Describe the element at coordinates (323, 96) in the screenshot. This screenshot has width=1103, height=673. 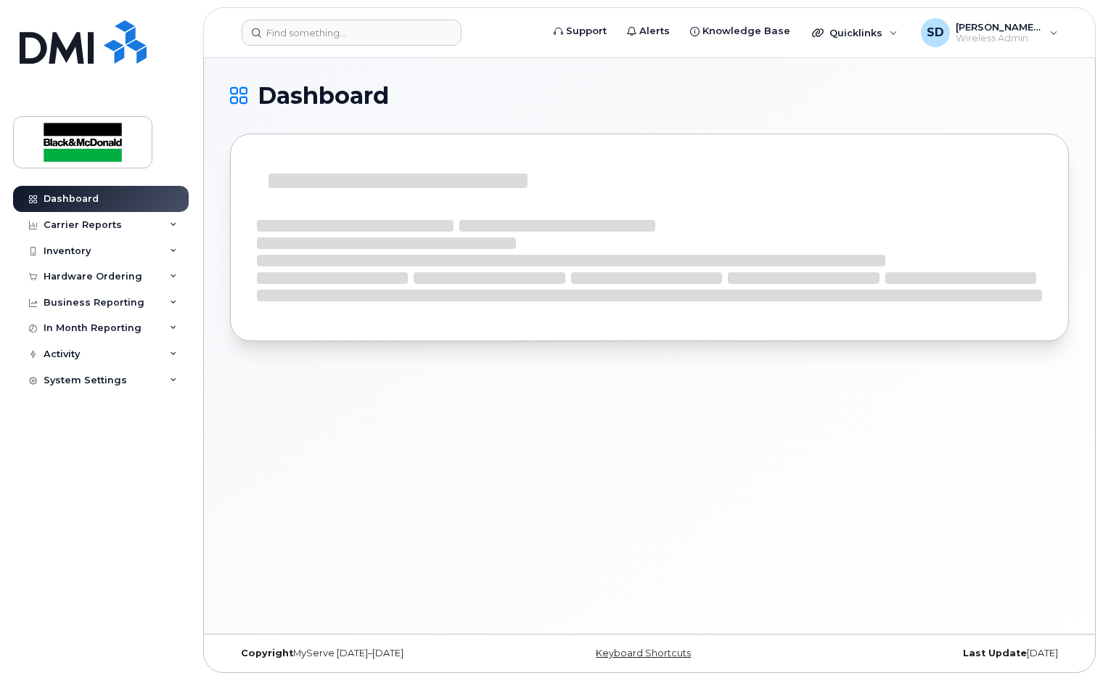
I see `span: Dashboard` at that location.